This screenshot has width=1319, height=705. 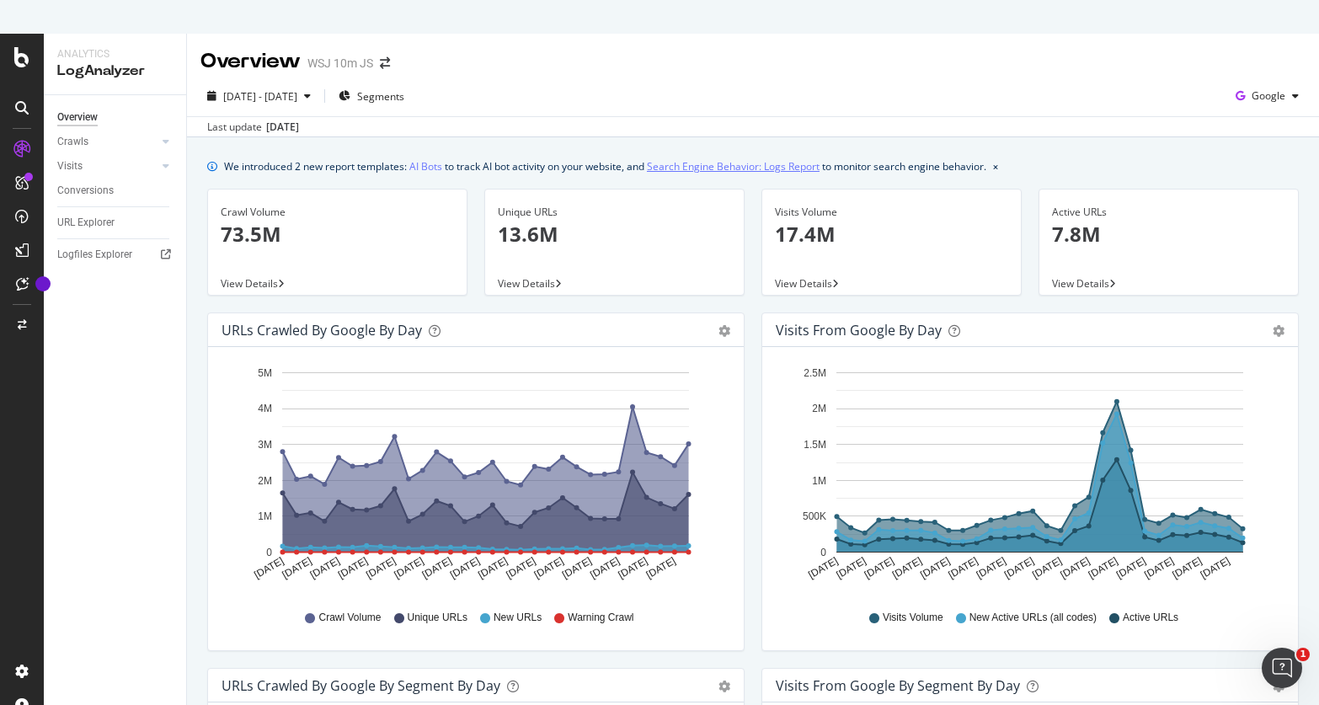 I want to click on div: Logfiles Explorer, so click(x=94, y=254).